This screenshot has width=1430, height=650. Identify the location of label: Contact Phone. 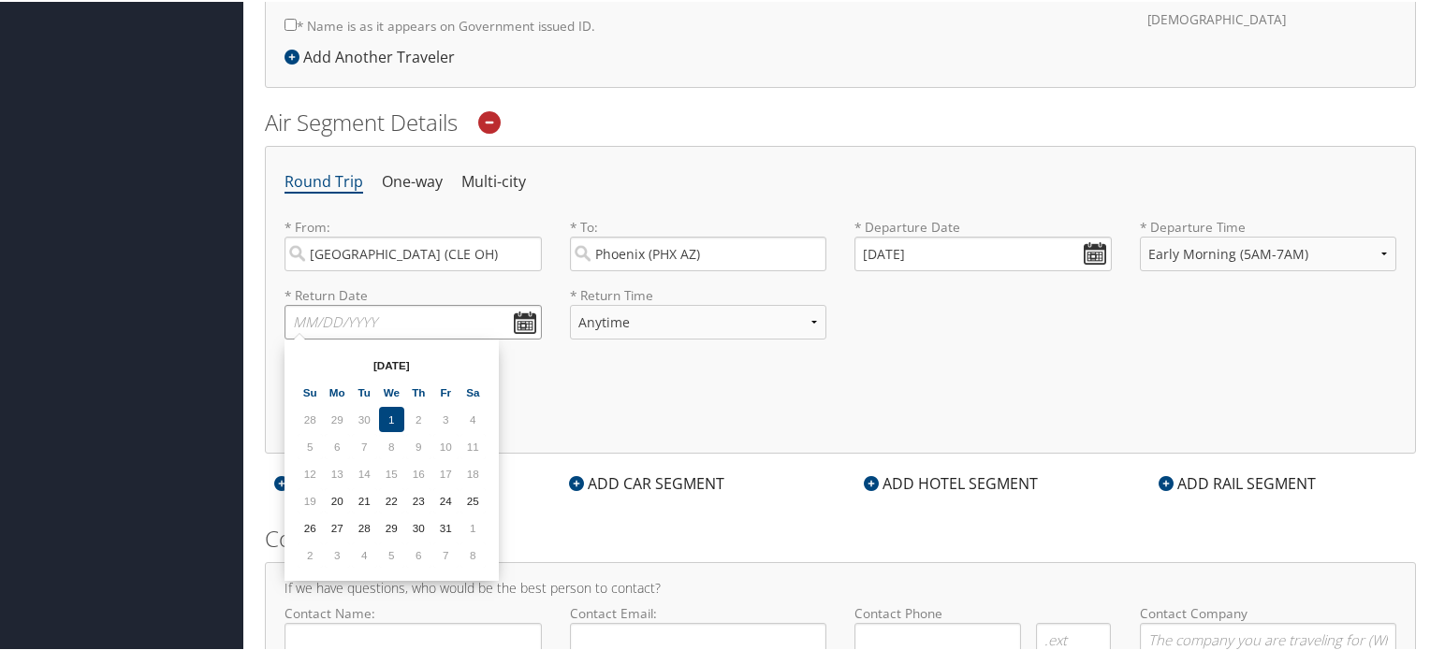
(983, 612).